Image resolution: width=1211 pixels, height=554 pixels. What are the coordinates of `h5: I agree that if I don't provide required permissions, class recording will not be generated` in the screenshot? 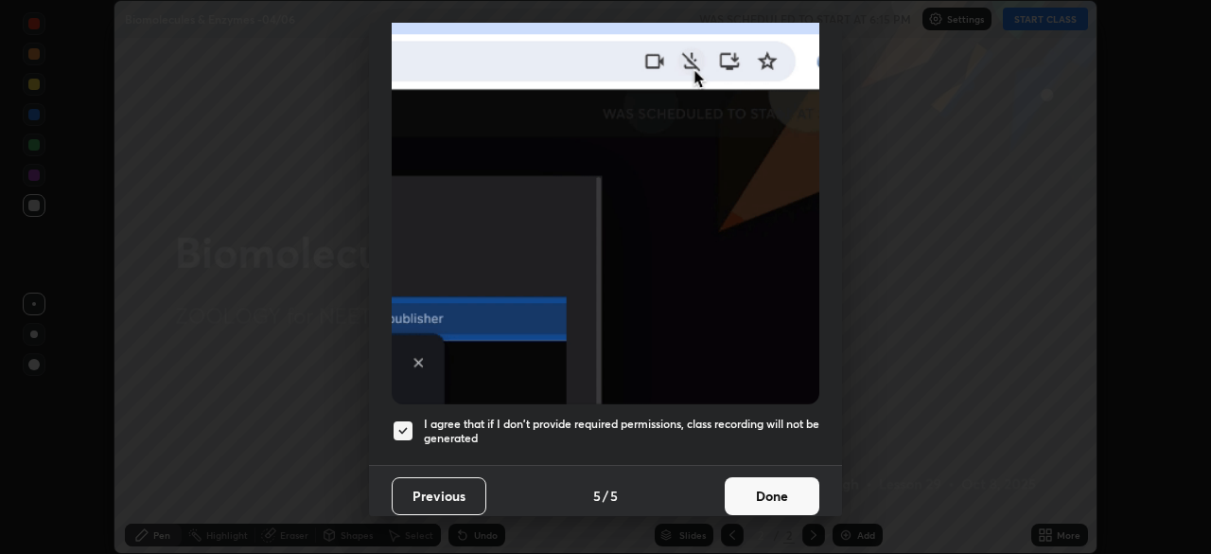 It's located at (622, 431).